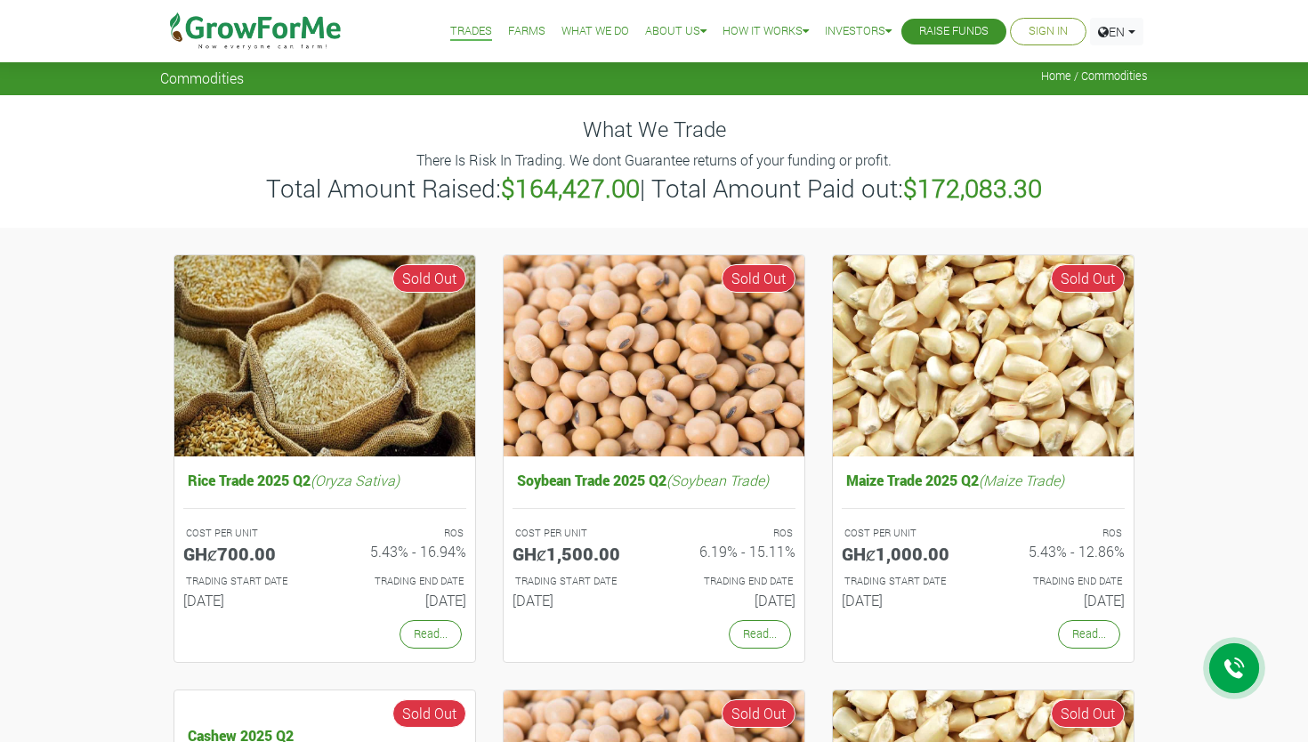 The height and width of the screenshot is (742, 1308). What do you see at coordinates (1117, 31) in the screenshot?
I see `a: EN` at bounding box center [1117, 31].